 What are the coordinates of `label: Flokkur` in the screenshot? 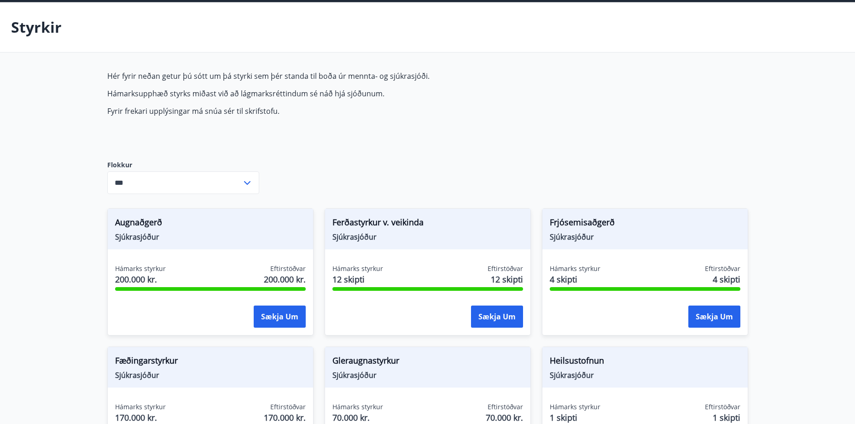 It's located at (183, 165).